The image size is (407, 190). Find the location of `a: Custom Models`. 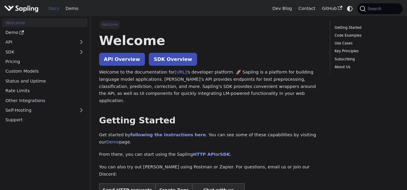

a: Custom Models is located at coordinates (45, 71).